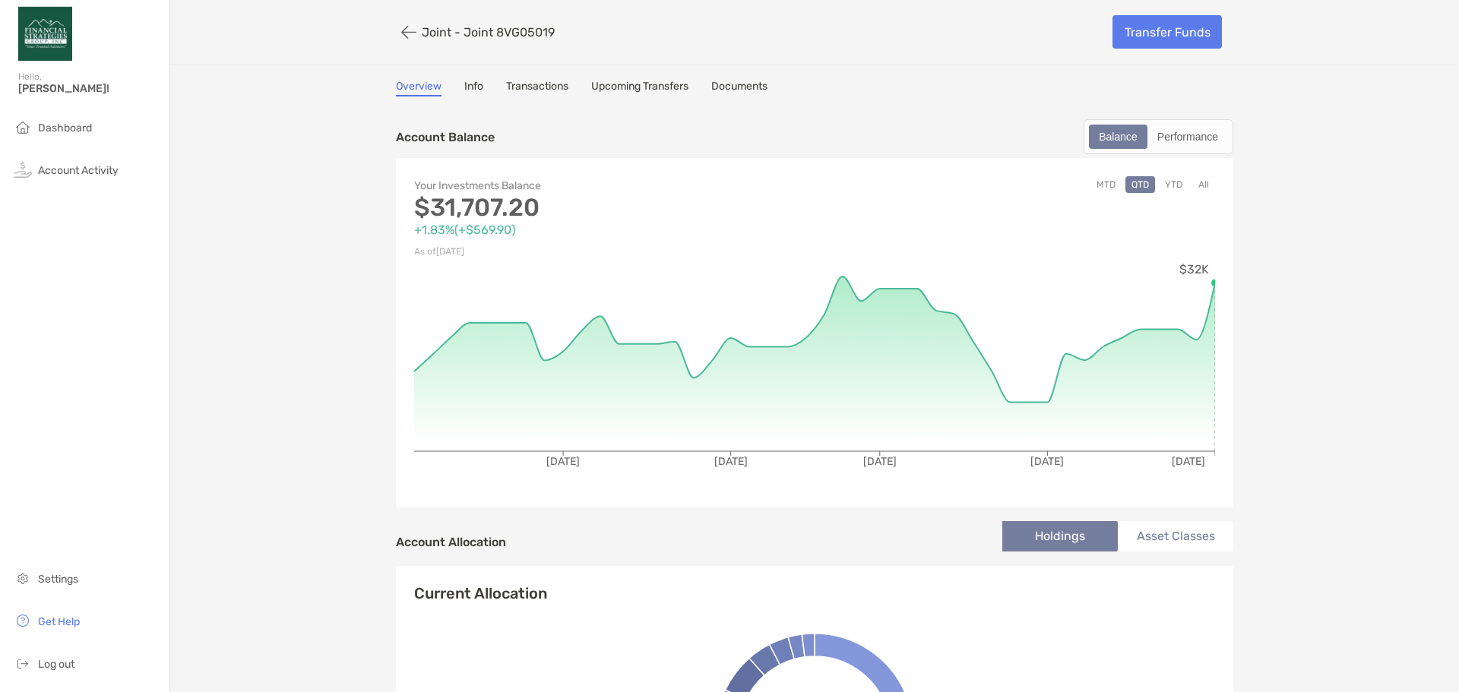 Image resolution: width=1459 pixels, height=692 pixels. Describe the element at coordinates (1188, 137) in the screenshot. I see `div: Performance` at that location.